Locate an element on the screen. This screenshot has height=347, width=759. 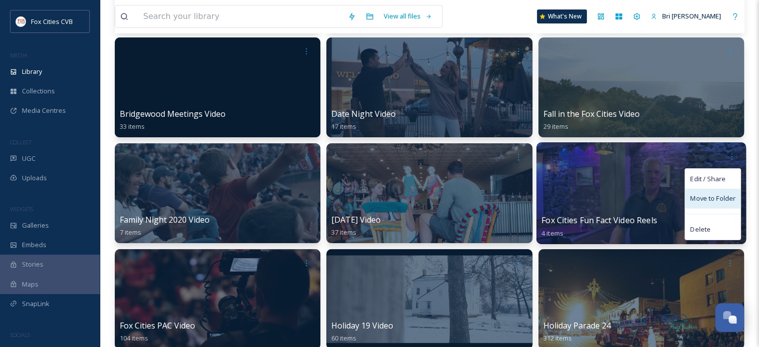
a: Family Night 2020 Video7 items is located at coordinates (165, 226).